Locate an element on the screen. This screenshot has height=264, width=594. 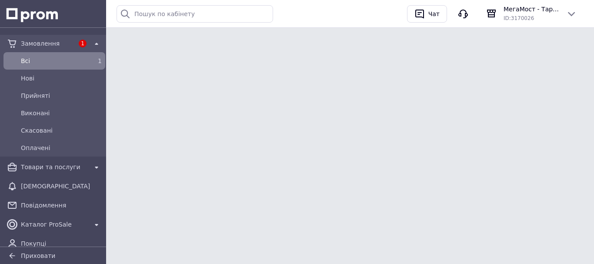
span: Всi is located at coordinates (53, 61).